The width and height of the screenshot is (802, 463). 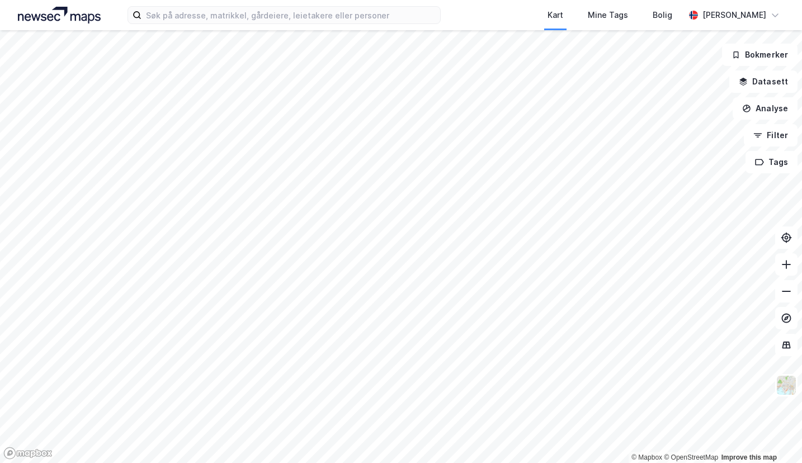 I want to click on a: Mapbox, so click(x=647, y=458).